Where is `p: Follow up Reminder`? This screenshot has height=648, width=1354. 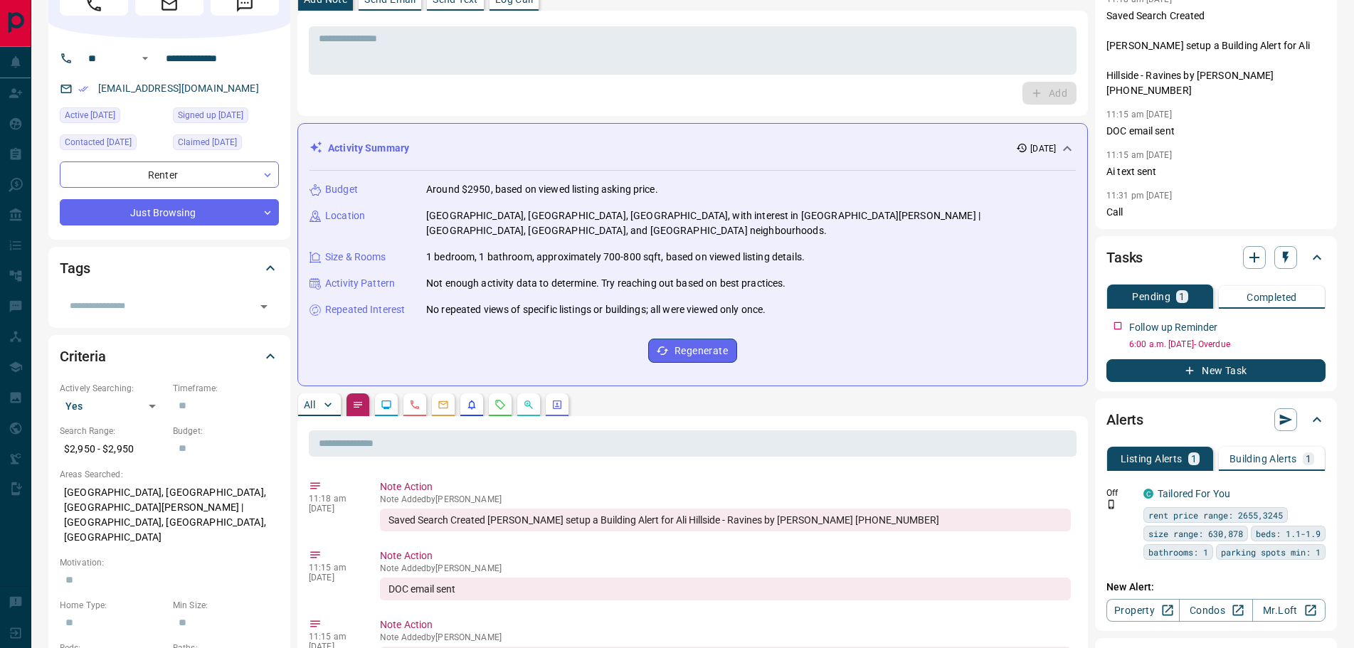 p: Follow up Reminder is located at coordinates (1174, 327).